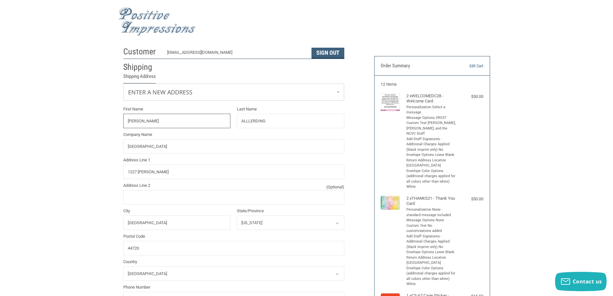 Image resolution: width=613 pixels, height=296 pixels. Describe the element at coordinates (234, 160) in the screenshot. I see `label: Address Line 1` at that location.